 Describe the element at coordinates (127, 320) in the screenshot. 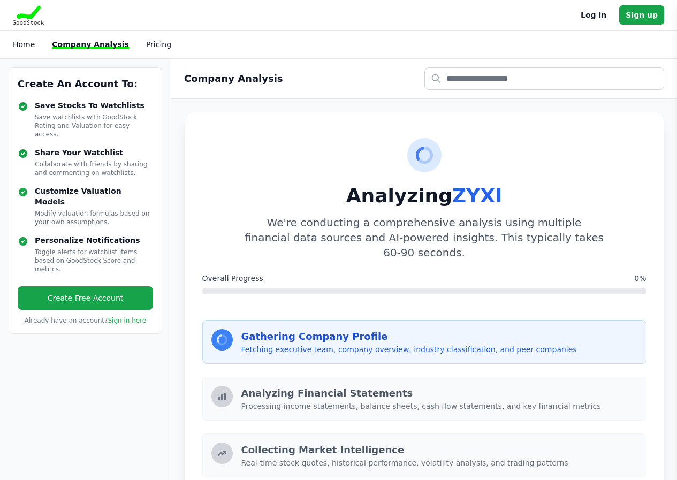

I see `a: Sign in here` at that location.